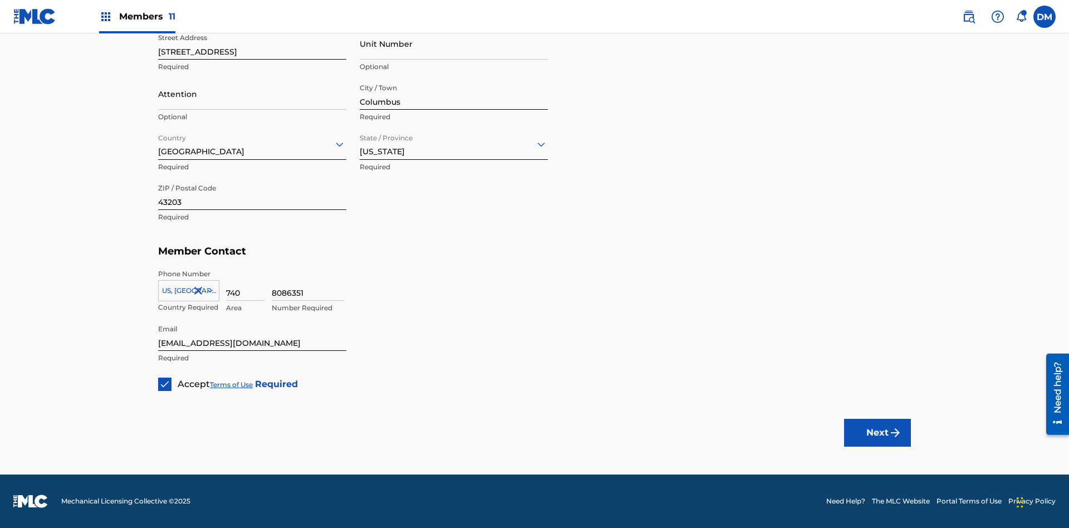 This screenshot has width=1069, height=528. I want to click on label: State / Province, so click(386, 135).